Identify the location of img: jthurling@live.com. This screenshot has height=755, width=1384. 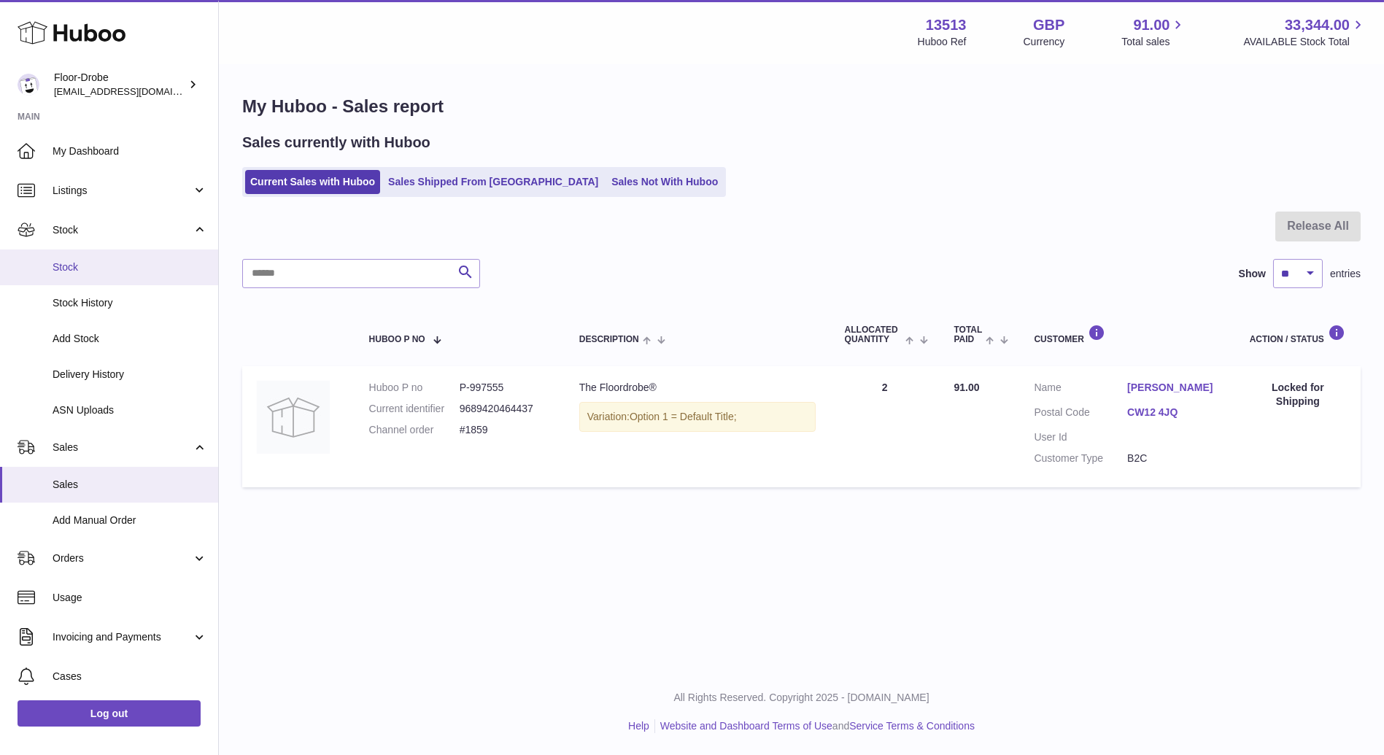
(28, 85).